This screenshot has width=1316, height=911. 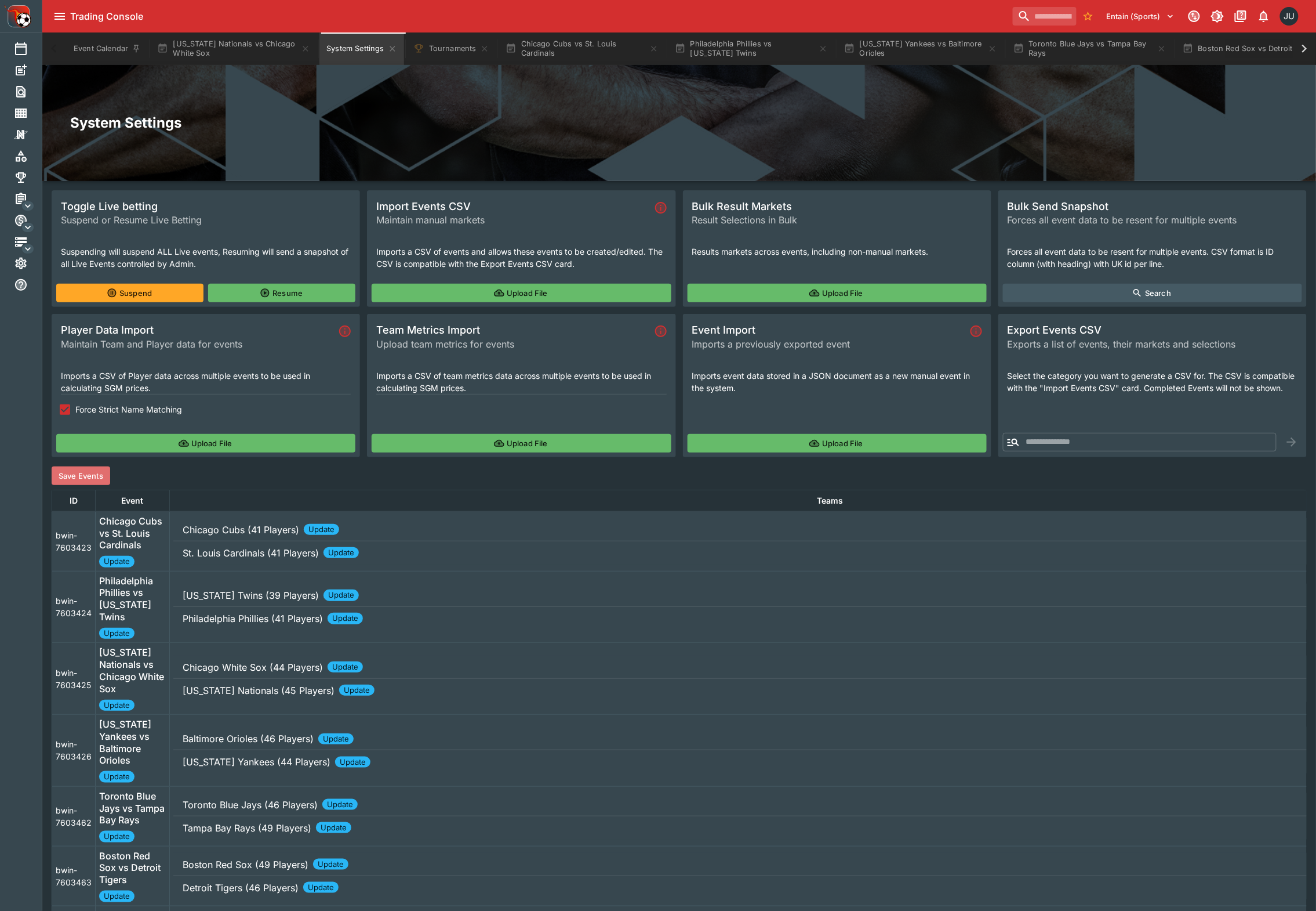 What do you see at coordinates (133, 867) in the screenshot?
I see `h6: Boston Red Sox vs Detroit Tigers` at bounding box center [133, 867].